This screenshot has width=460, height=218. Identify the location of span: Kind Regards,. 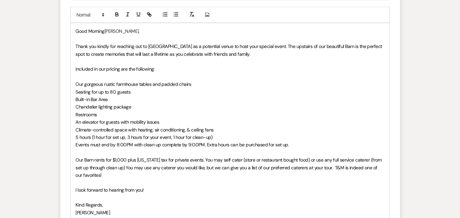
(89, 205).